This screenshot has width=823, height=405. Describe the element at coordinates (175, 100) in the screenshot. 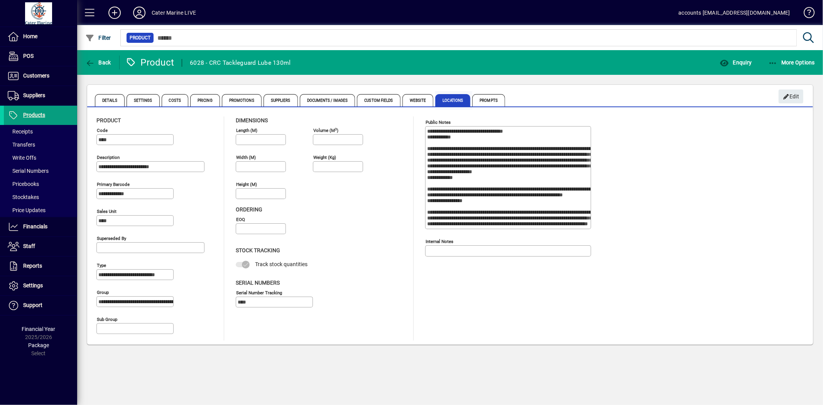

I see `span: Costs` at that location.